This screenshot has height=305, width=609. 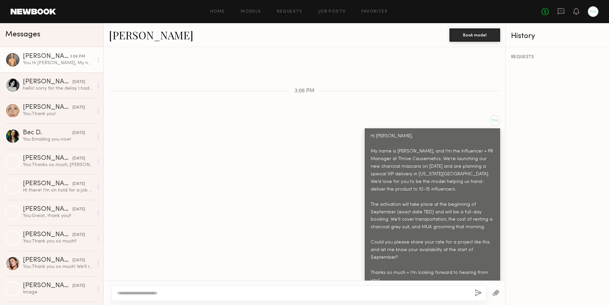 I want to click on span: Messages, so click(x=23, y=34).